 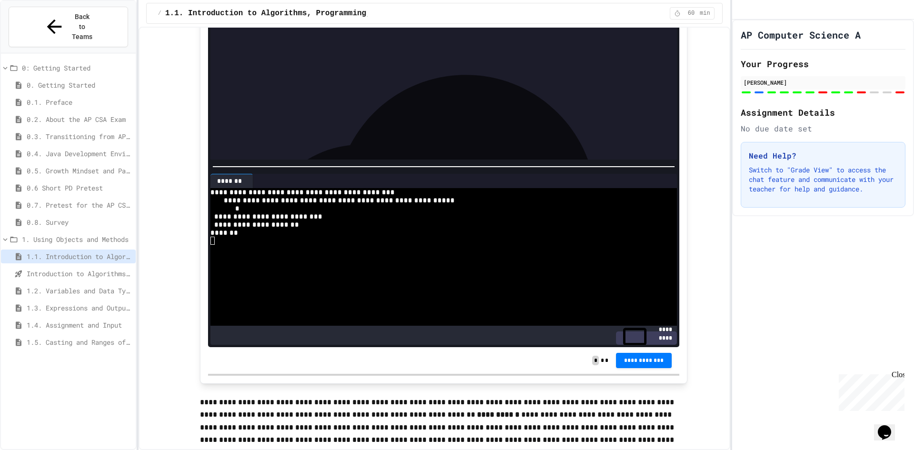 What do you see at coordinates (823, 64) in the screenshot?
I see `h2: Your Progress` at bounding box center [823, 64].